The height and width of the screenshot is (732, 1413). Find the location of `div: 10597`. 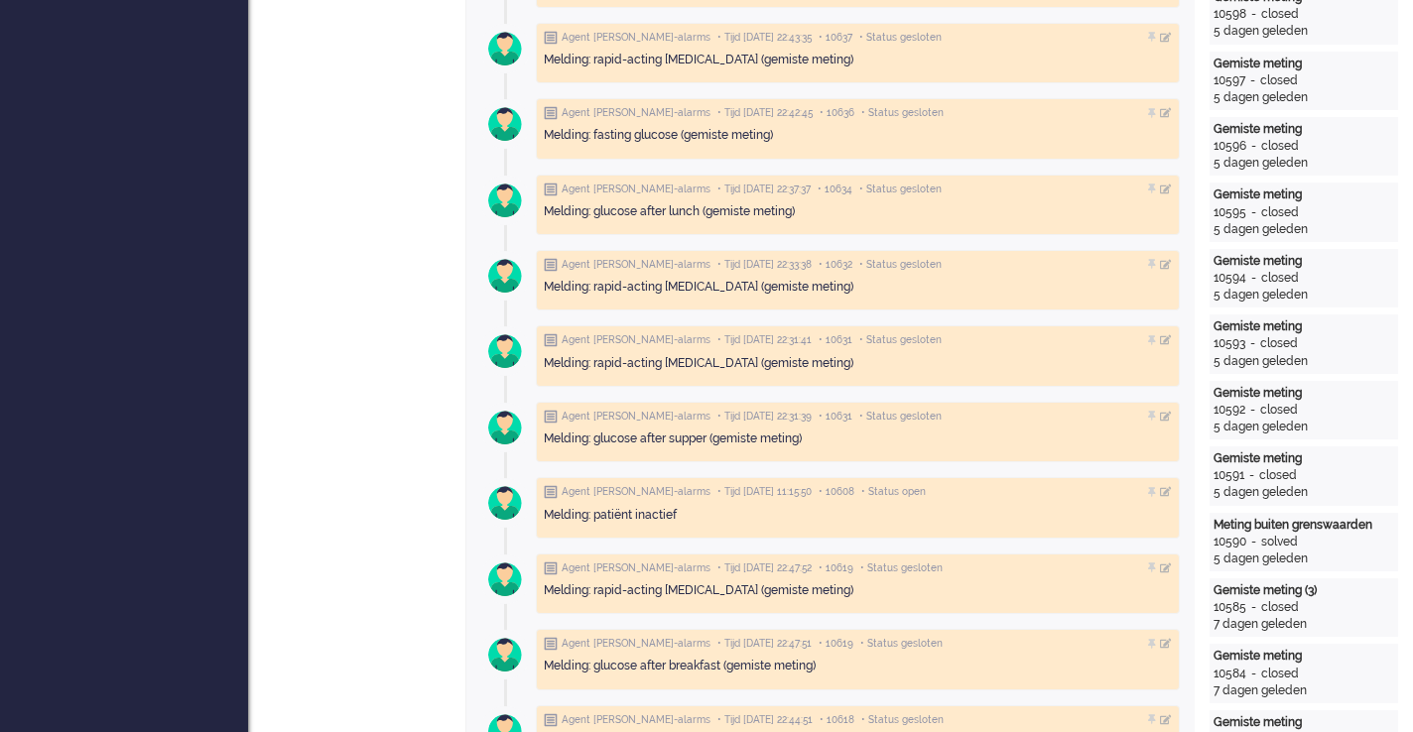

div: 10597 is located at coordinates (1229, 80).